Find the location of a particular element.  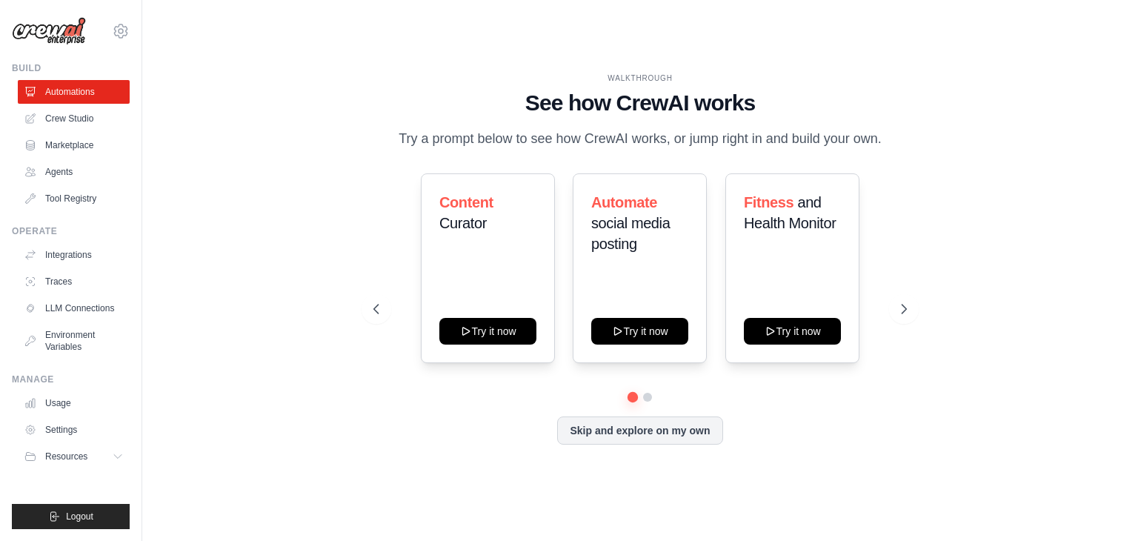

a: Environment Variables is located at coordinates (73, 341).